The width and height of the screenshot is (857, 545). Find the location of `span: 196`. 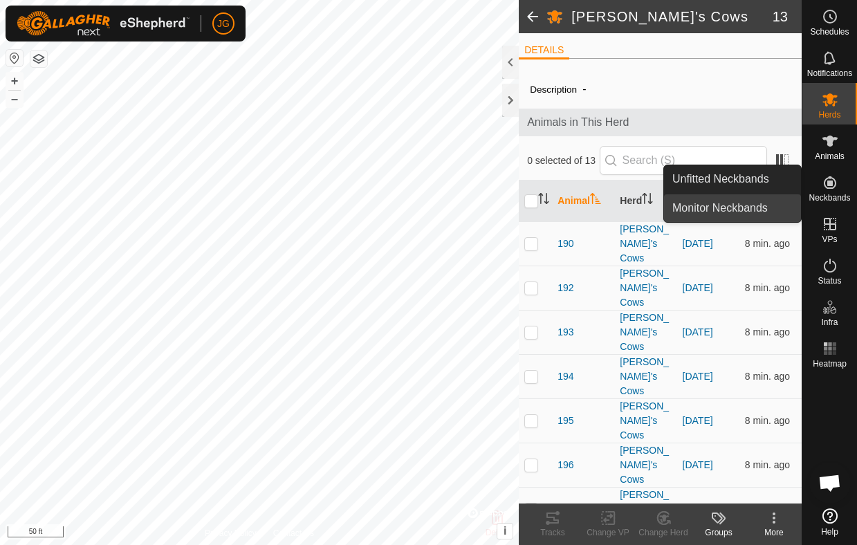

span: 196 is located at coordinates (565, 465).